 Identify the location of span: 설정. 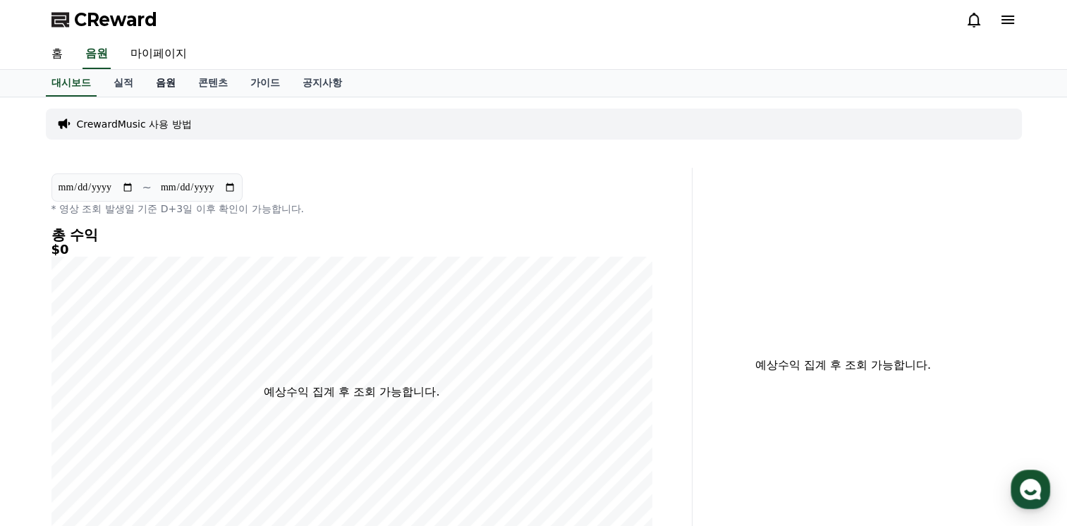
(226, 436).